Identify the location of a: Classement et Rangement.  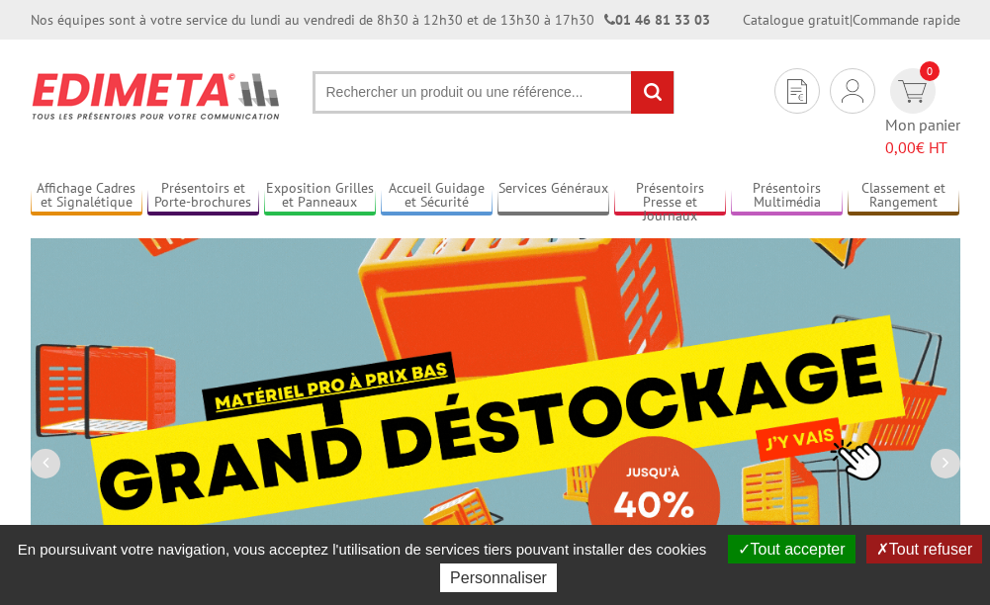
(903, 196).